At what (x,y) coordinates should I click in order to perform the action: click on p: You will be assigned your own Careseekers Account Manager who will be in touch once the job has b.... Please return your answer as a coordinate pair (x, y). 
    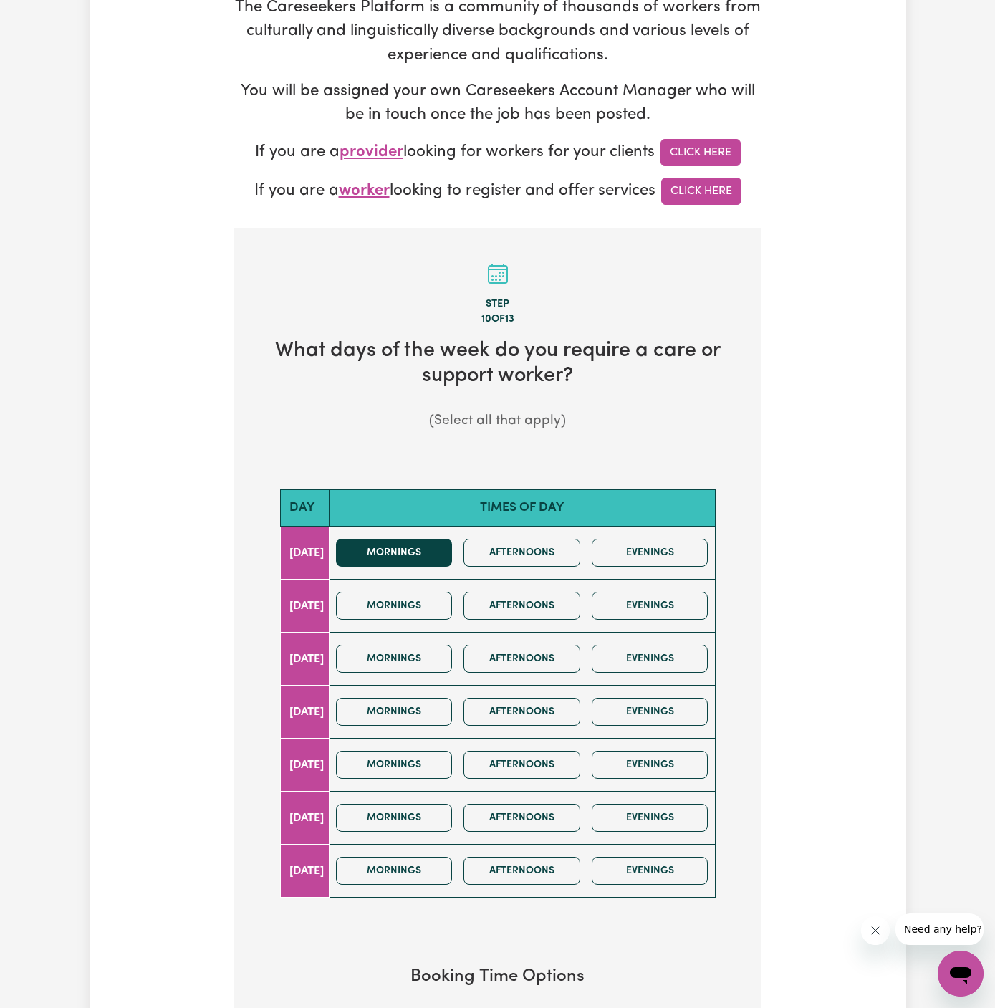
    Looking at the image, I should click on (498, 103).